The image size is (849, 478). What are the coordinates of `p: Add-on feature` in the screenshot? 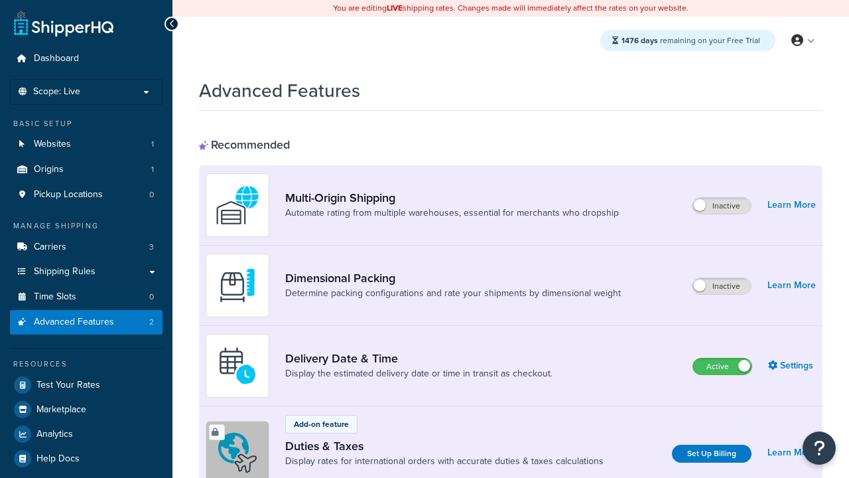 It's located at (321, 424).